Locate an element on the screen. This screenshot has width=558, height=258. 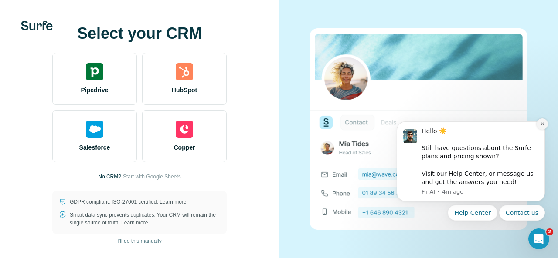
span: I’ll do this manually is located at coordinates (139, 241).